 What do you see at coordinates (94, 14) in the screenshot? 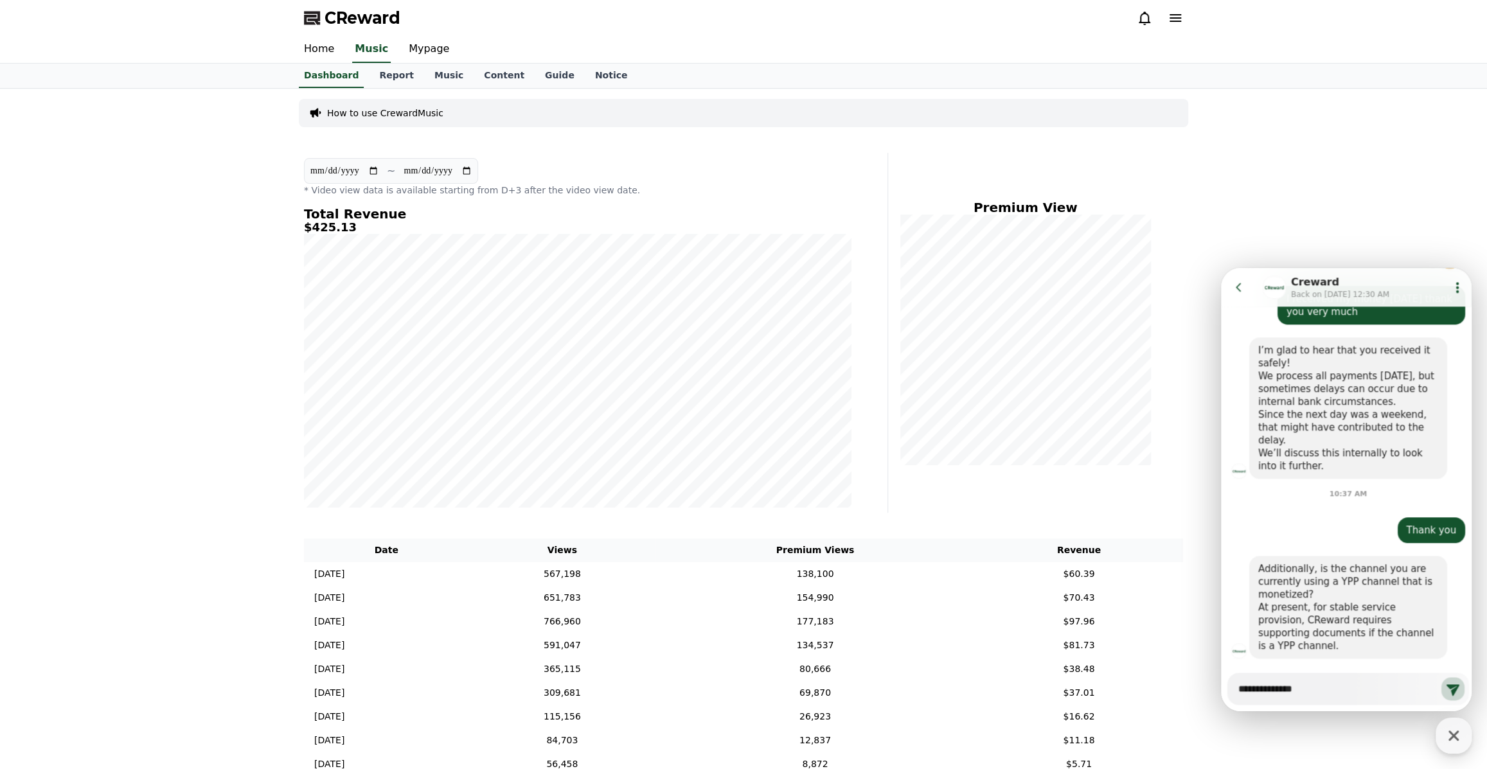
I see `div: Creward` at bounding box center [94, 14].